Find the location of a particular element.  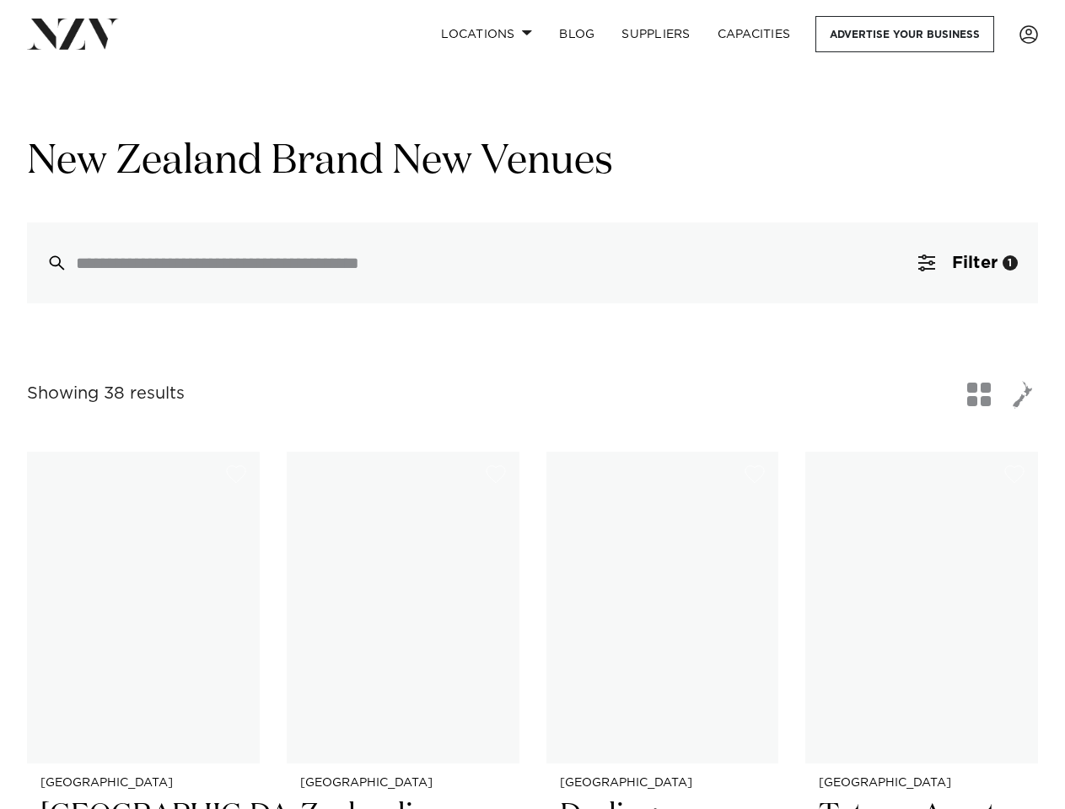

button: Filter1 is located at coordinates (968, 263).